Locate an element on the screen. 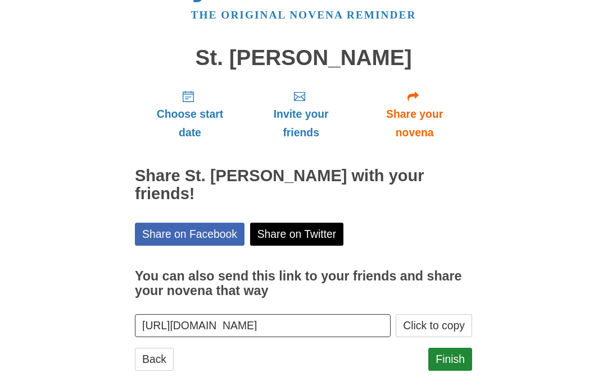 The width and height of the screenshot is (607, 382). h3: You can also send this link to your friends and share your novena that way is located at coordinates (303, 284).